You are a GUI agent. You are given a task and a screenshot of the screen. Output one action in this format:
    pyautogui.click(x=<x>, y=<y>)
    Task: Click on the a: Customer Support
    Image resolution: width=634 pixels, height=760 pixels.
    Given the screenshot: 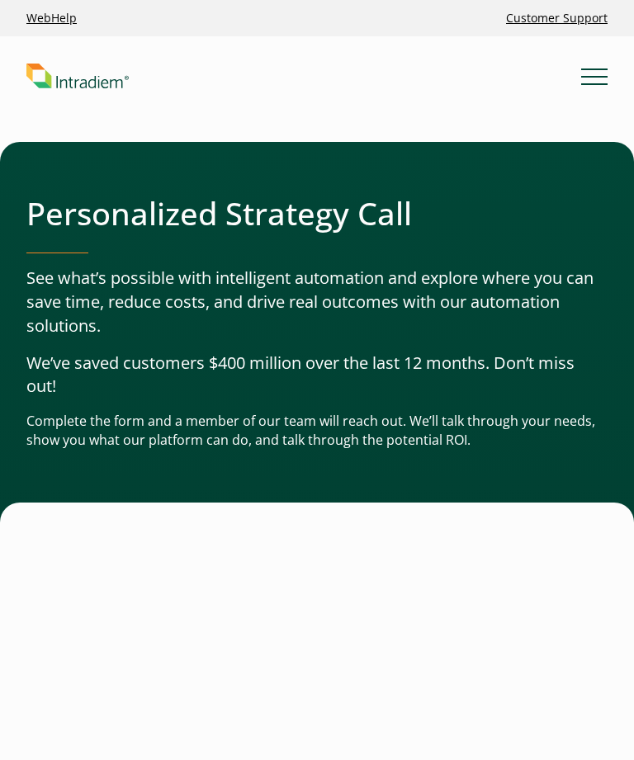 What is the action you would take?
    pyautogui.click(x=556, y=18)
    